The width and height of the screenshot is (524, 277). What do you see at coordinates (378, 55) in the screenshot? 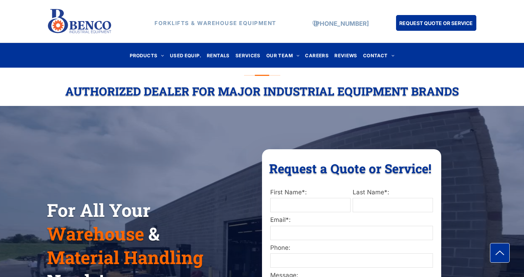
I see `a: CONTACT` at bounding box center [378, 55].